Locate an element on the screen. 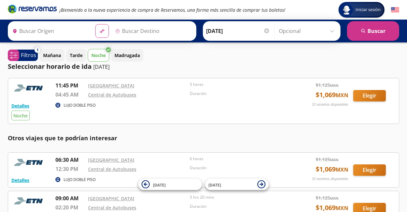 This screenshot has height=212, width=407. p: 04:45 AM is located at coordinates (70, 95).